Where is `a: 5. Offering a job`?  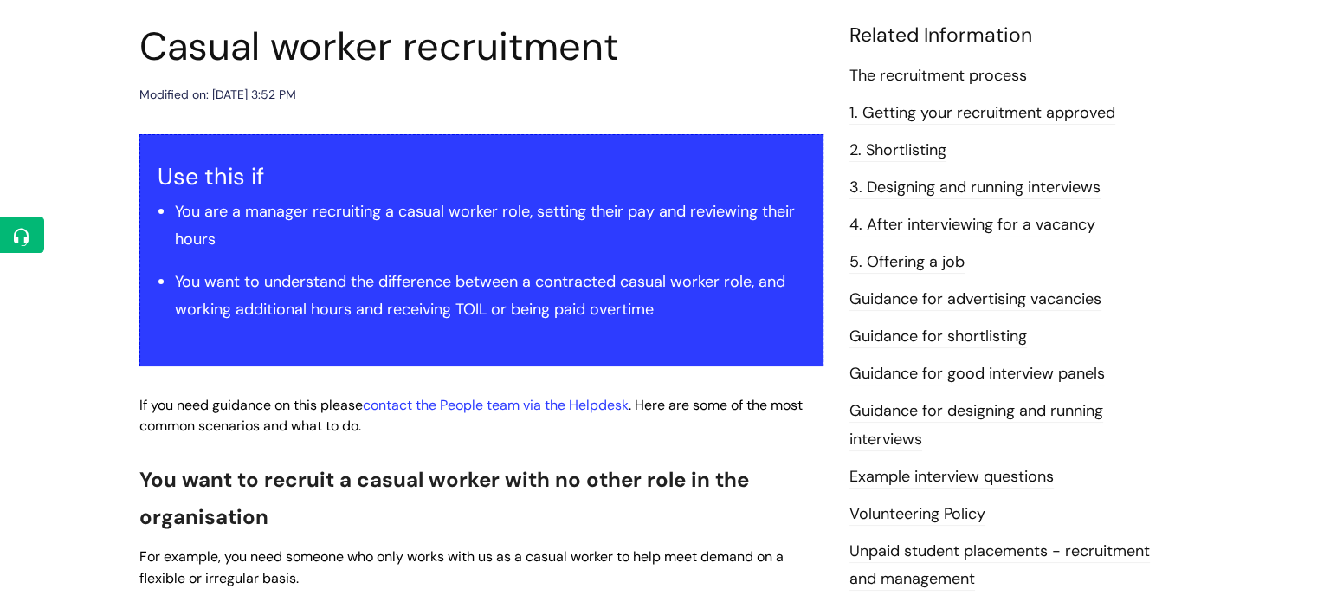
a: 5. Offering a job is located at coordinates (907, 262).